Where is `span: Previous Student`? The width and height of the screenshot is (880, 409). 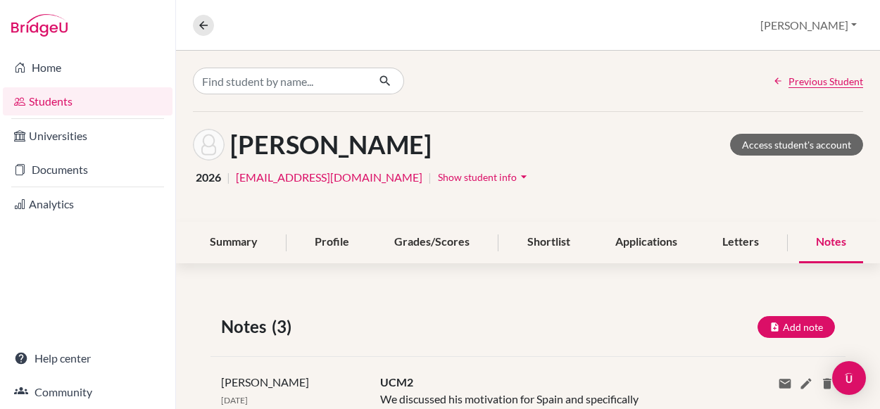
span: Previous Student is located at coordinates (825, 81).